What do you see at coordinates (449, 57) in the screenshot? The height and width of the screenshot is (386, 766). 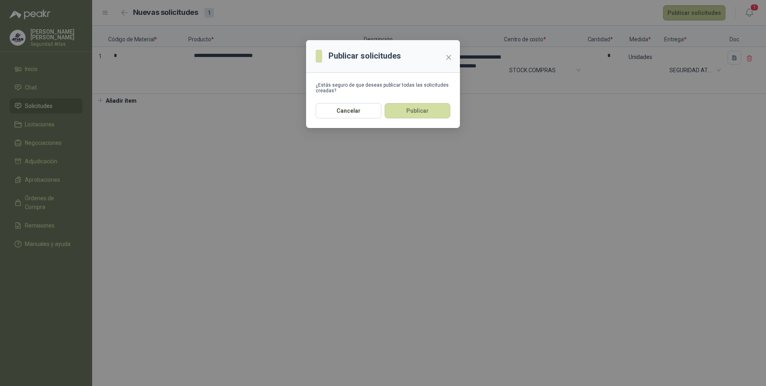 I see `button: Close` at bounding box center [449, 57].